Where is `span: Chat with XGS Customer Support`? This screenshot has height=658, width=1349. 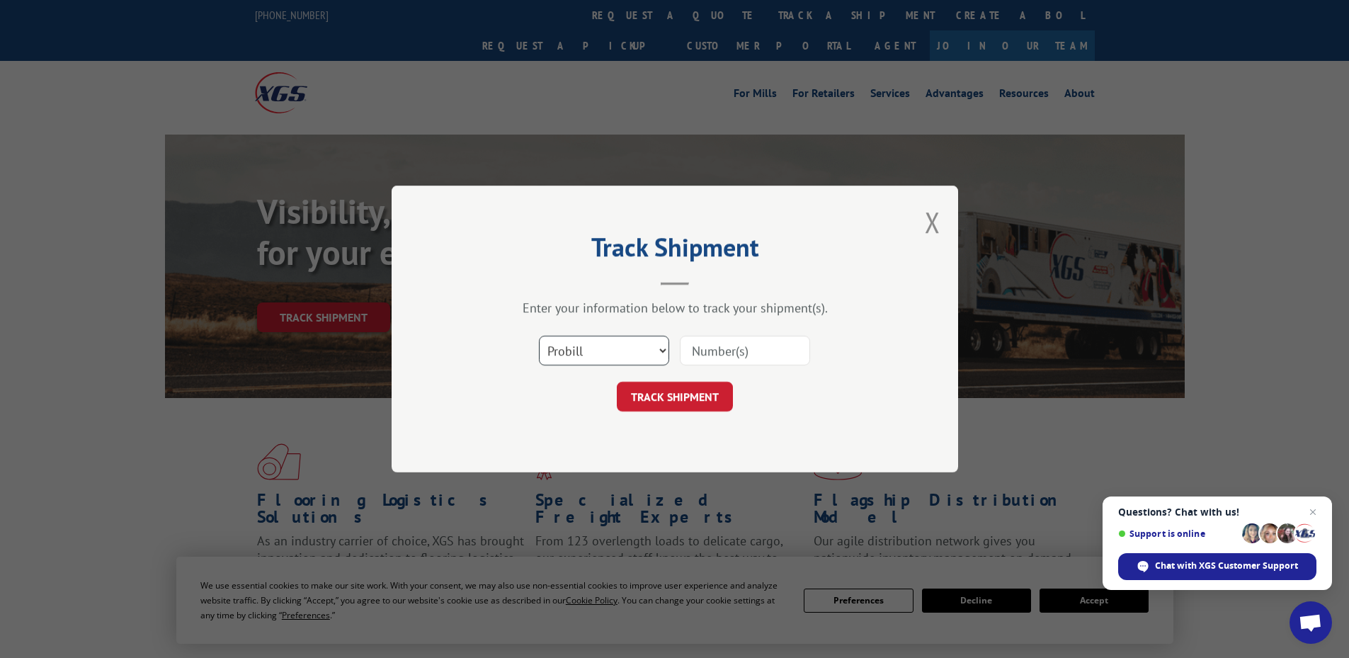
span: Chat with XGS Customer Support is located at coordinates (1226, 566).